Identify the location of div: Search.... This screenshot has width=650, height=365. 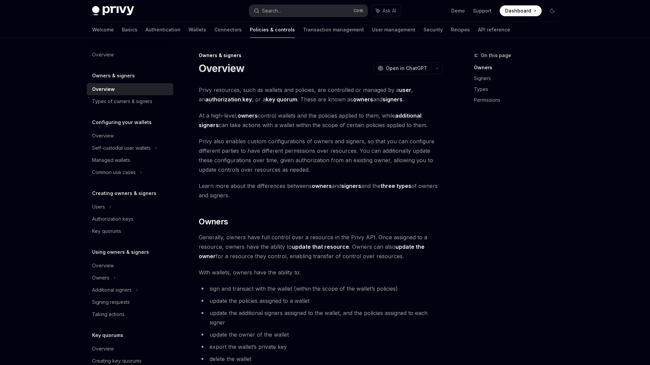
(271, 11).